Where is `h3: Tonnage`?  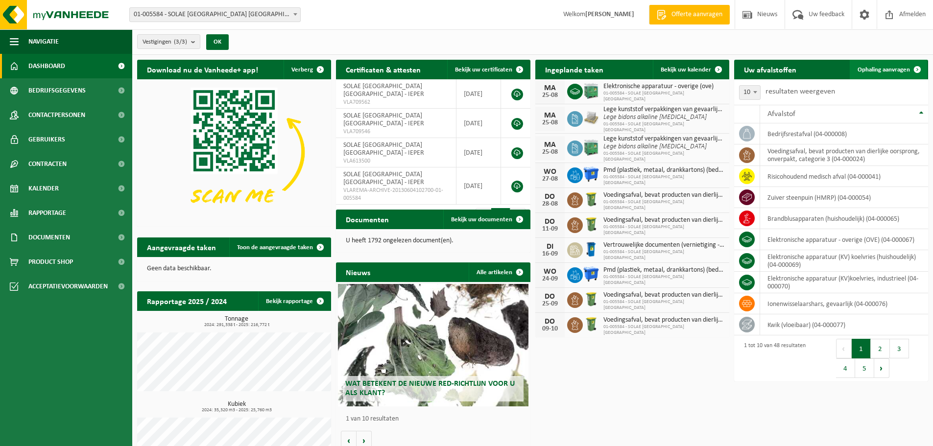 h3: Tonnage is located at coordinates (237, 322).